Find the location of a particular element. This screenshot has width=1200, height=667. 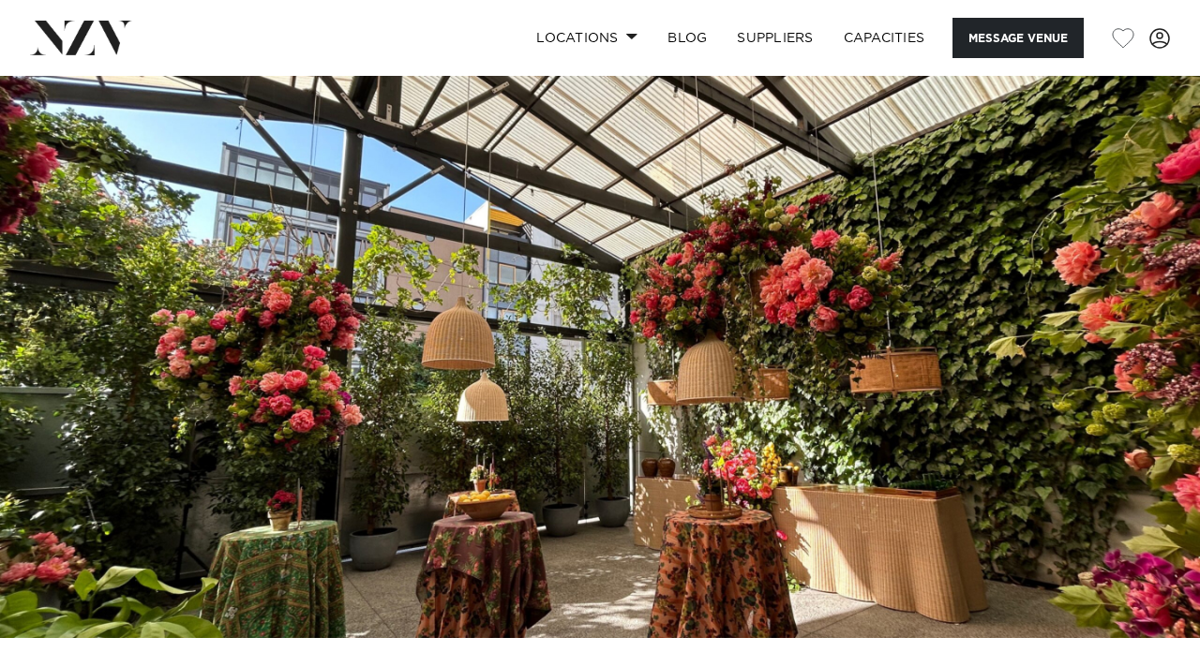

button: Message Venue is located at coordinates (1018, 37).